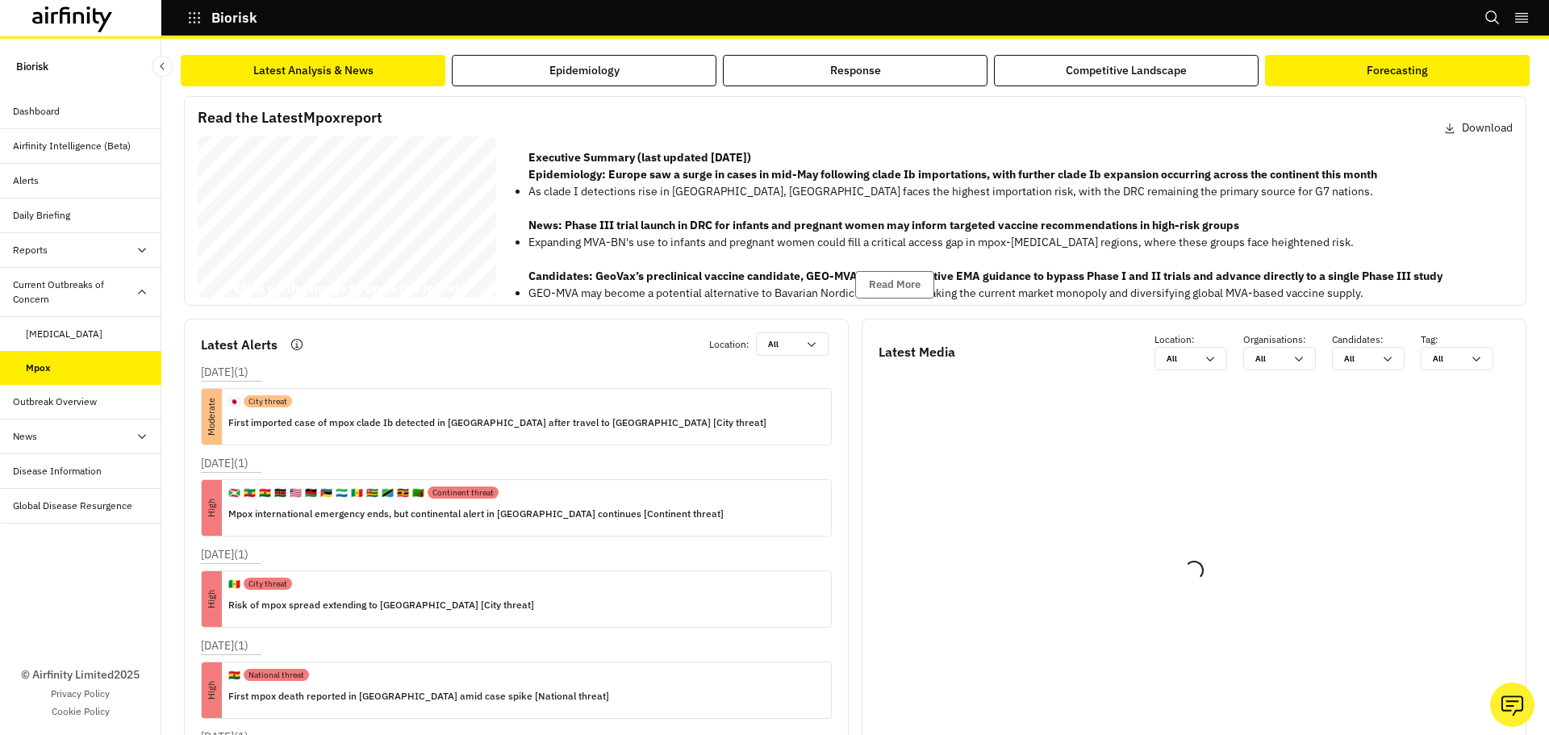 The height and width of the screenshot is (735, 1549). Describe the element at coordinates (1512, 705) in the screenshot. I see `button: Ask our analysts` at that location.